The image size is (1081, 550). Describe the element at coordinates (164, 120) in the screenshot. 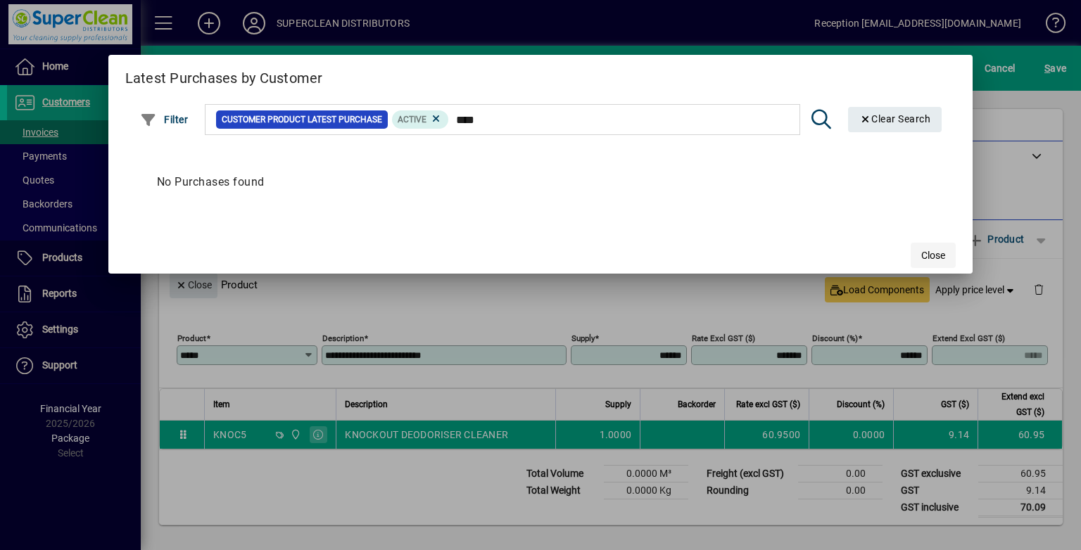

I see `button: Filter` at that location.